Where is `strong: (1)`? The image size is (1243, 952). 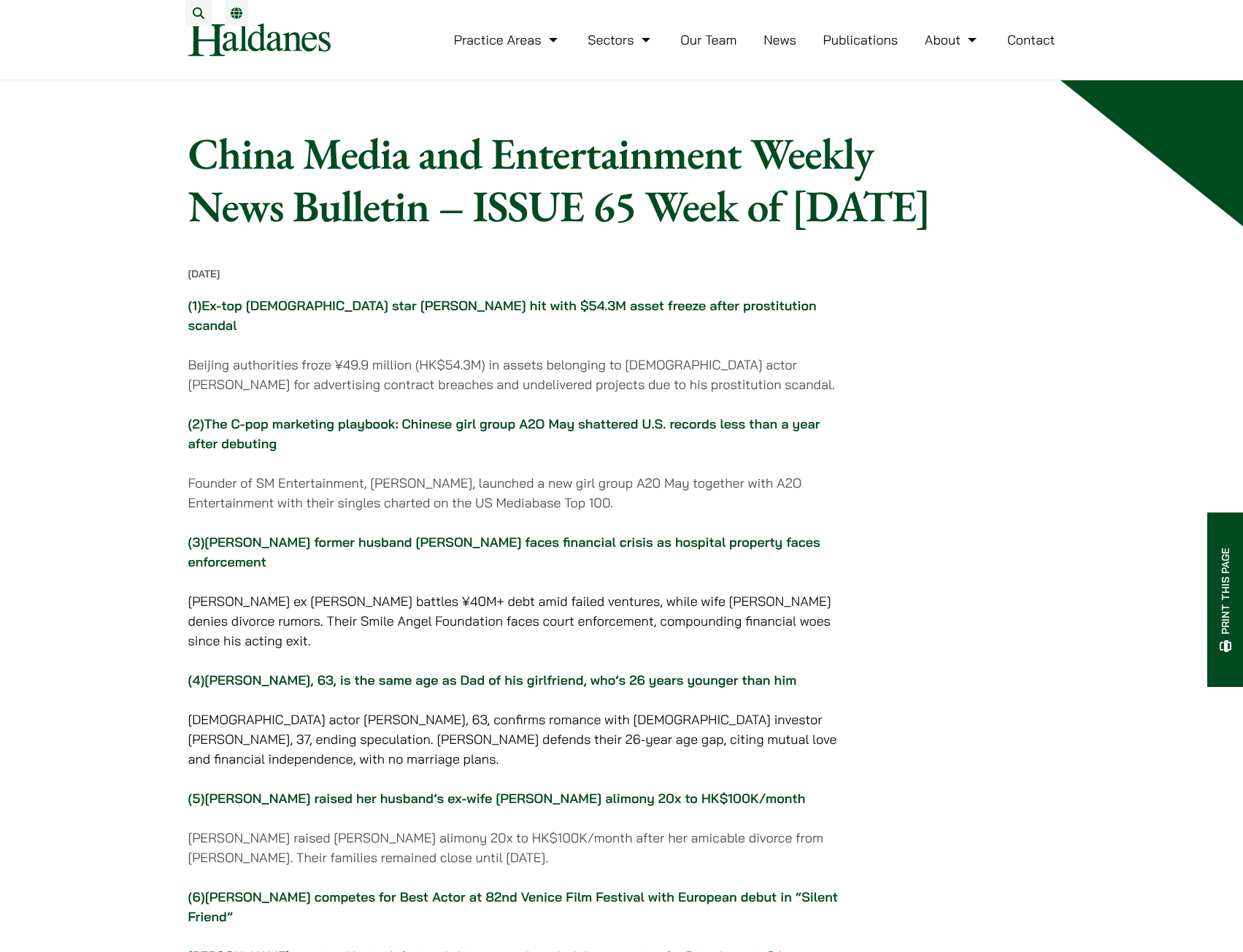 strong: (1) is located at coordinates (195, 305).